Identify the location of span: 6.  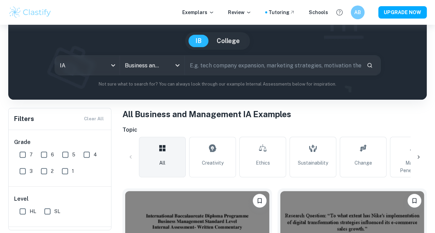
(52, 155).